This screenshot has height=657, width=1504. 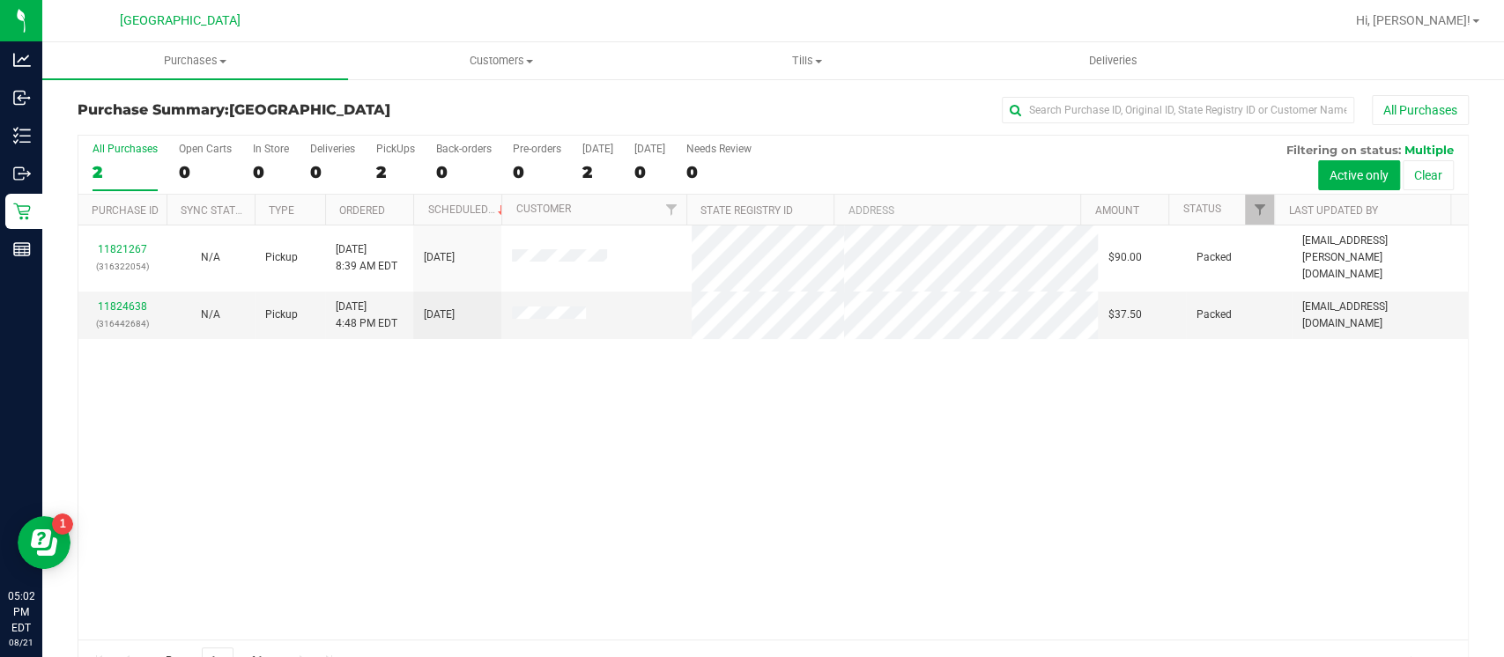 What do you see at coordinates (122, 307) in the screenshot?
I see `a: 11824638` at bounding box center [122, 307].